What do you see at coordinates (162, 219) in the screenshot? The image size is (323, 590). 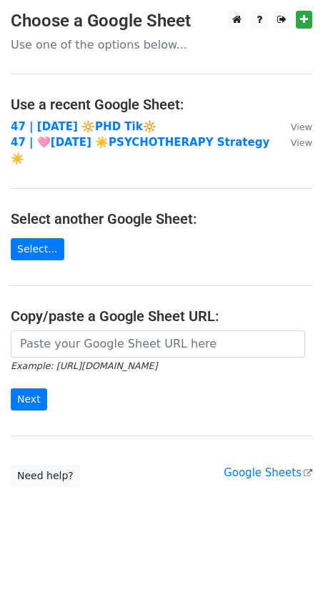 I see `h4: Select another Google Sheet:` at bounding box center [162, 219].